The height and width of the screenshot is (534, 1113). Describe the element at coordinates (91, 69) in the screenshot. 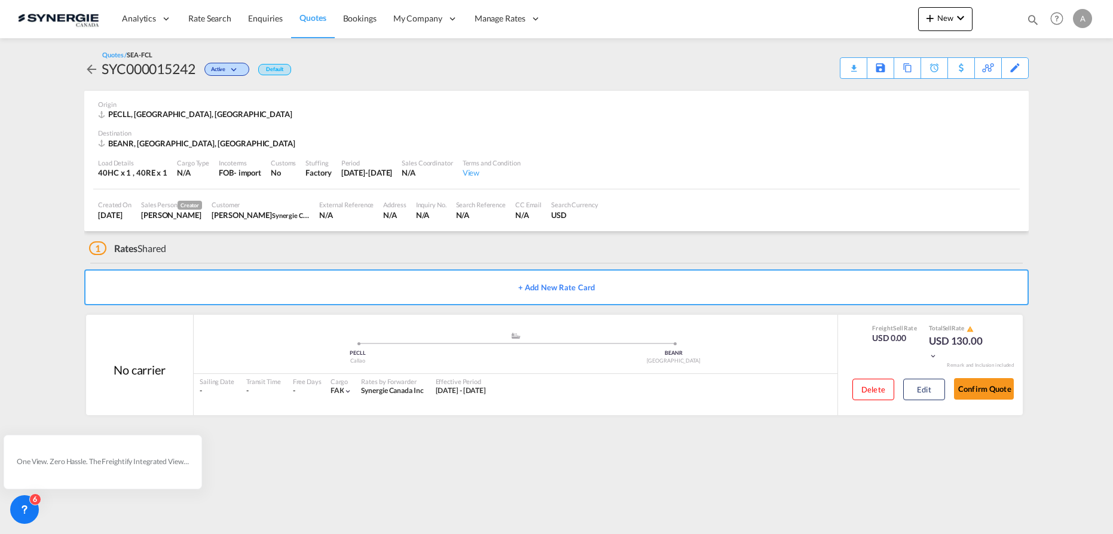

I see `md-icon: icon-arrow-left` at that location.